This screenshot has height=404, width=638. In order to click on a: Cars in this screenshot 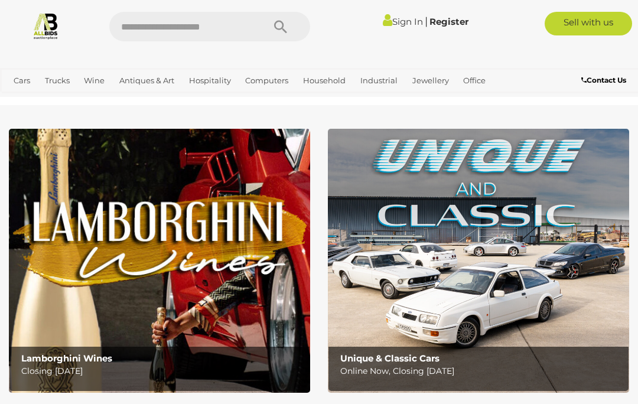, I will do `click(22, 80)`.